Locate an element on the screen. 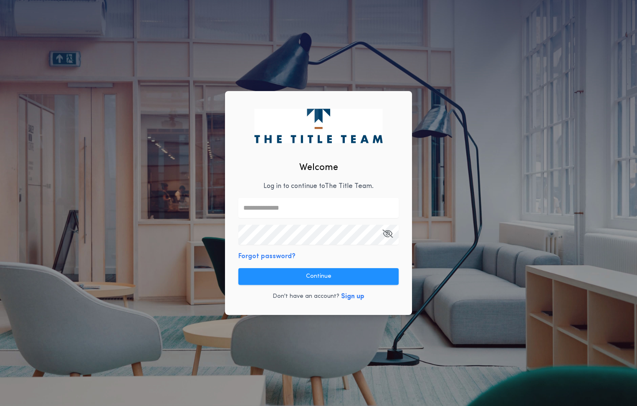  p: Don't have an account? is located at coordinates (306, 297).